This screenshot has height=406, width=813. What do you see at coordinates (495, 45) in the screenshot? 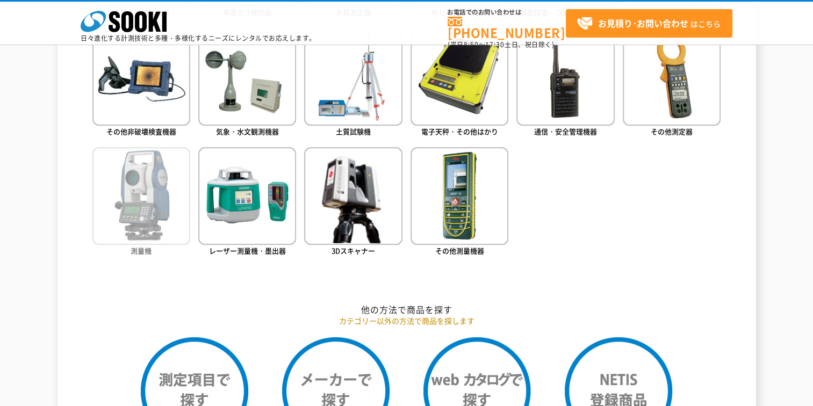
I see `span: 17:30` at bounding box center [495, 45].